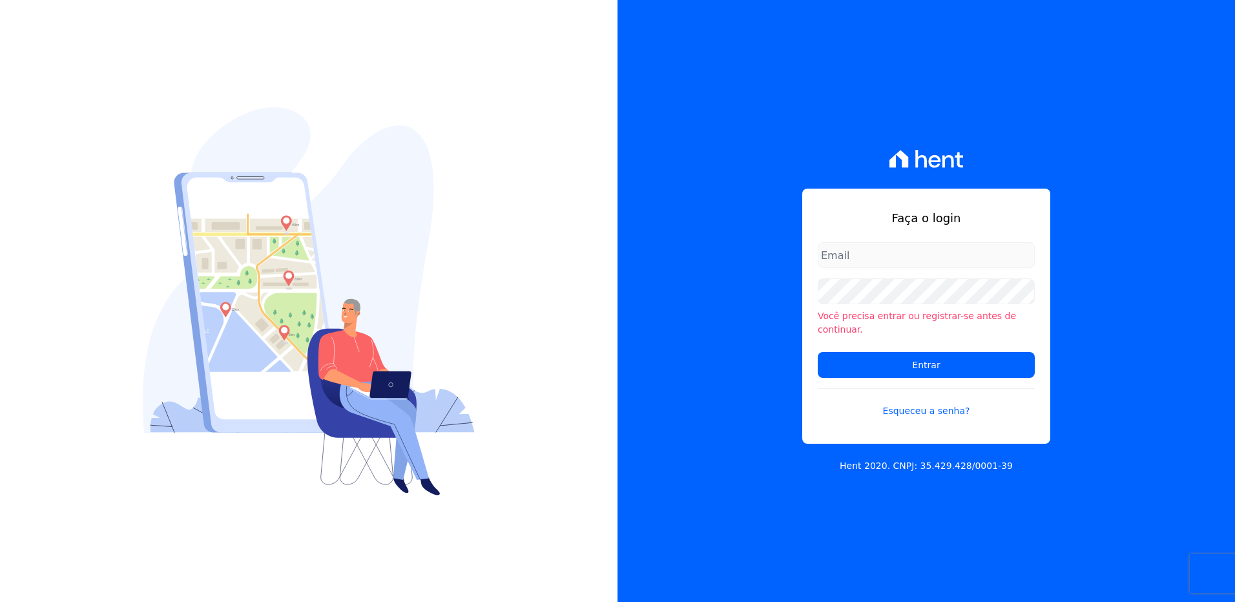 The image size is (1235, 602). Describe the element at coordinates (926, 403) in the screenshot. I see `a: Esqueceu a senha?` at that location.